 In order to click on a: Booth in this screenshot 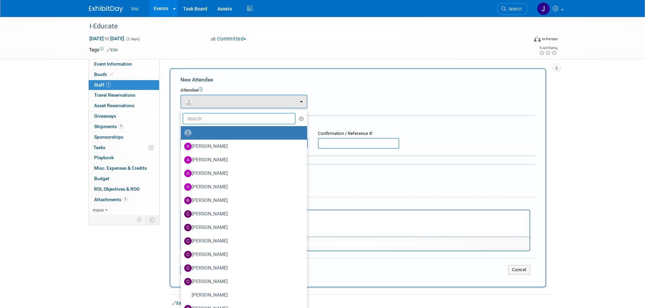, I will do `click(124, 75)`.